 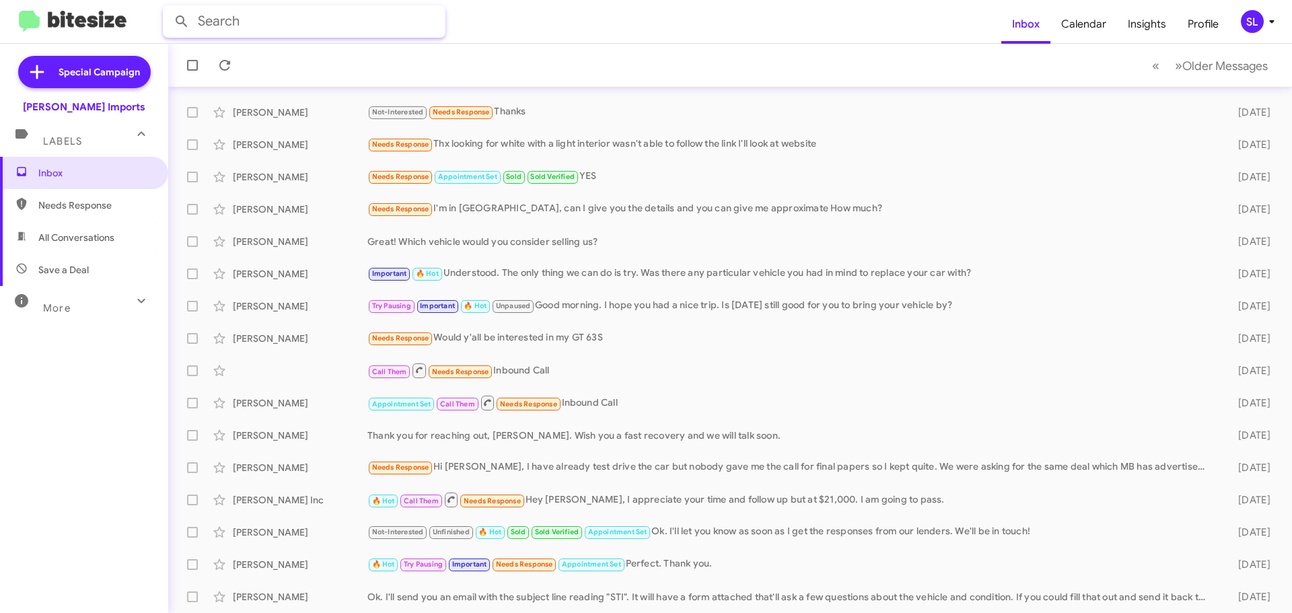 What do you see at coordinates (84, 72) in the screenshot?
I see `a: Special Campaign` at bounding box center [84, 72].